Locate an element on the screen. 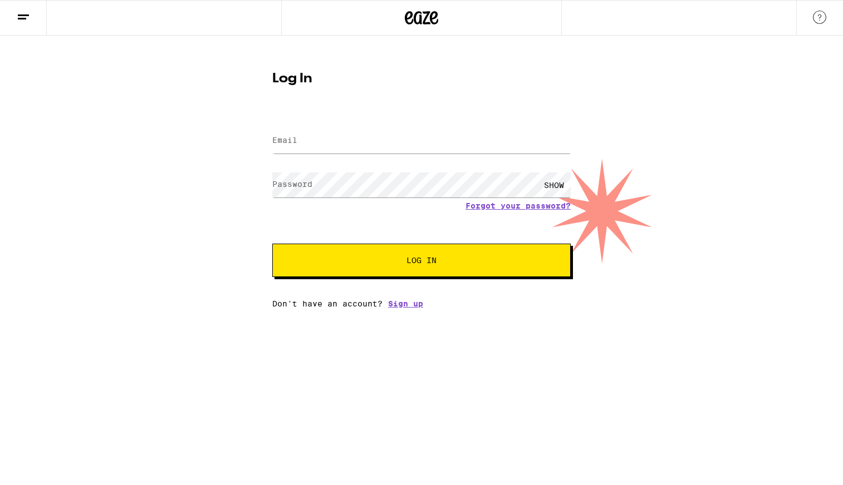 The image size is (843, 485). h1: Log In is located at coordinates (421, 79).